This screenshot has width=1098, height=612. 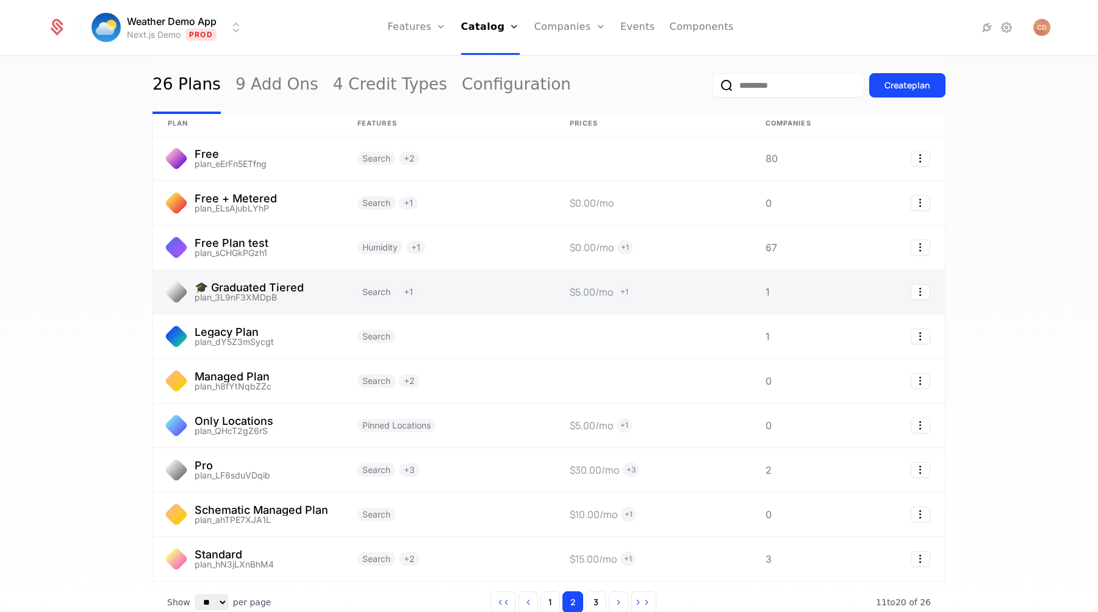 I want to click on img: Weather Demo App, so click(x=106, y=27).